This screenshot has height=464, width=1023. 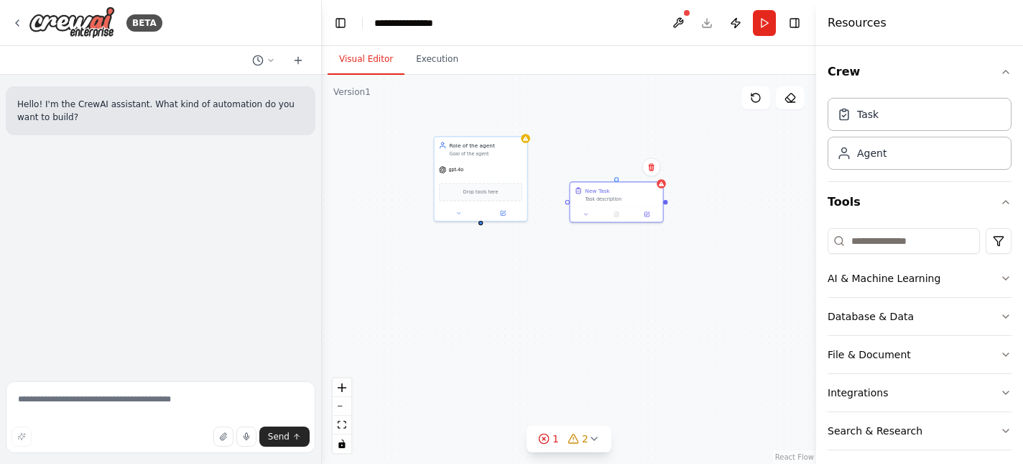 What do you see at coordinates (456, 170) in the screenshot?
I see `span: gpt-4o` at bounding box center [456, 170].